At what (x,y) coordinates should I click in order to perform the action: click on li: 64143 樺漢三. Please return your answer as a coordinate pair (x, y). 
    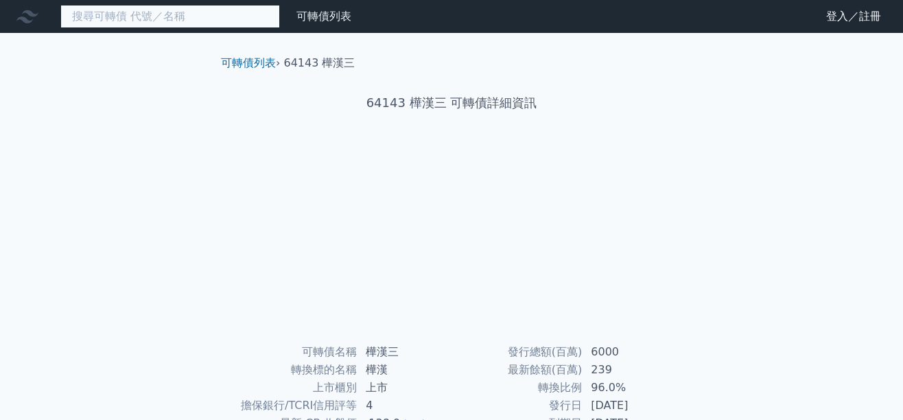
    Looking at the image, I should click on (320, 63).